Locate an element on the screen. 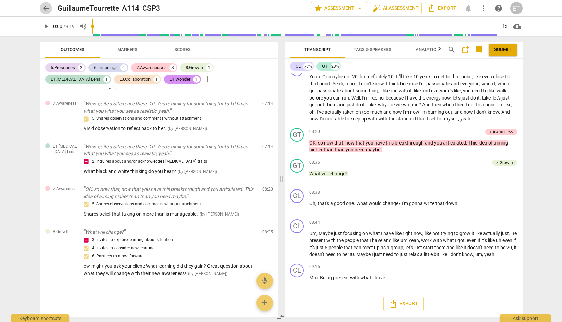  span: volume_up is located at coordinates (83, 26).